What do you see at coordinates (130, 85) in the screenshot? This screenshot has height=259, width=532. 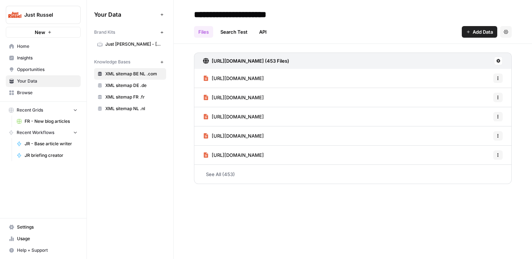 I see `a: XML sitemap DE .de` at bounding box center [130, 85].